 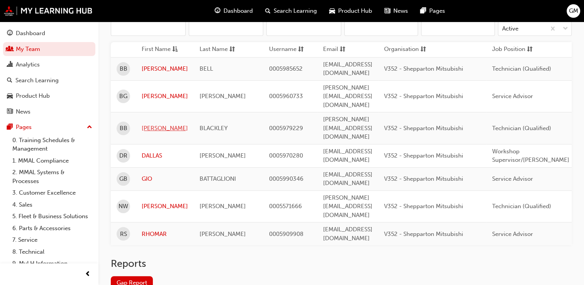 I want to click on span: Dashboard, so click(x=238, y=11).